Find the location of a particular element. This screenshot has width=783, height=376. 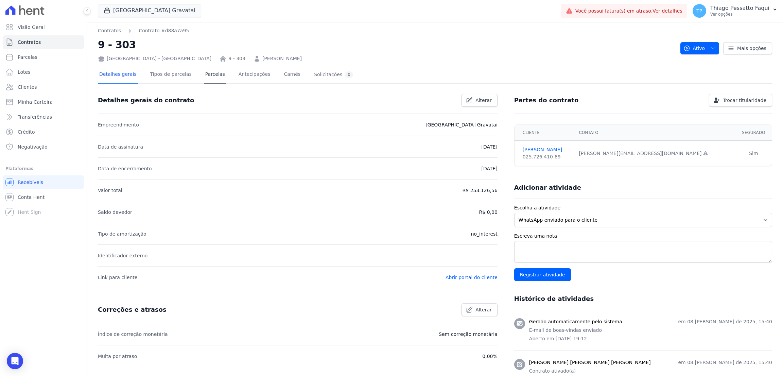

h3: Gerado automaticamente pelo sistema is located at coordinates (575, 321).